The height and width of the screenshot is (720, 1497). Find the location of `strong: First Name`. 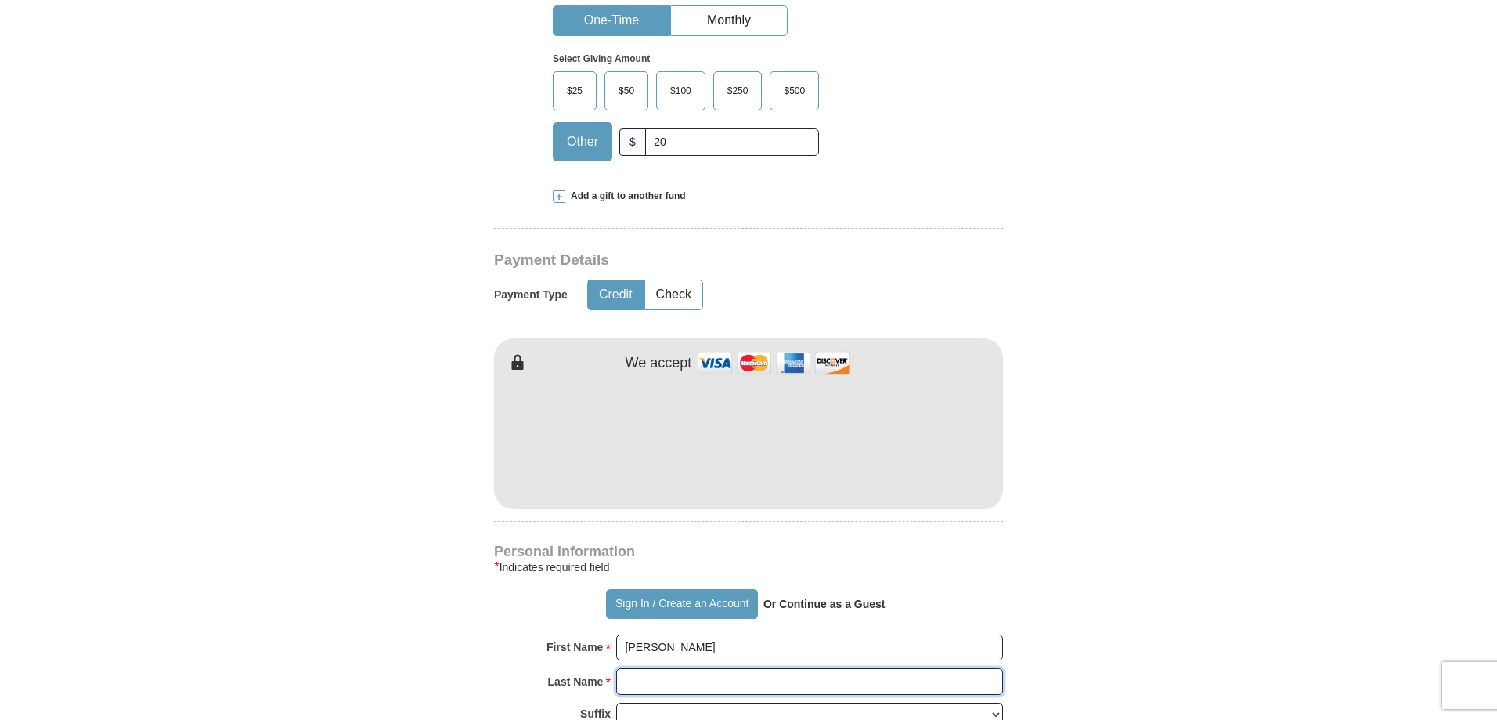

strong: First Name is located at coordinates (575, 647).